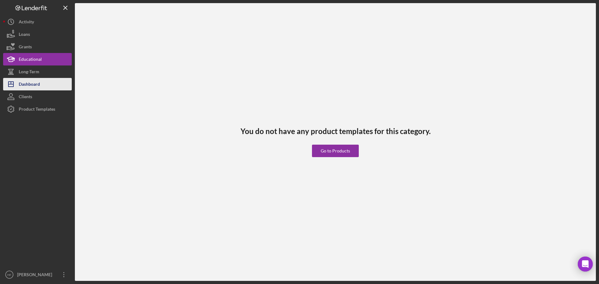 Image resolution: width=599 pixels, height=284 pixels. What do you see at coordinates (37, 22) in the screenshot?
I see `a: Activity` at bounding box center [37, 22].